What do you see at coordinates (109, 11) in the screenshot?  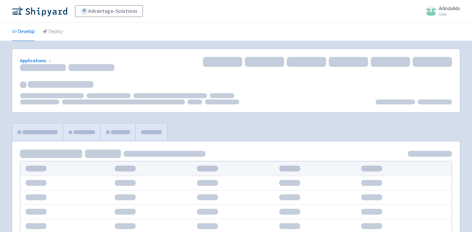 I see `a: Advantage-Solutions` at bounding box center [109, 11].